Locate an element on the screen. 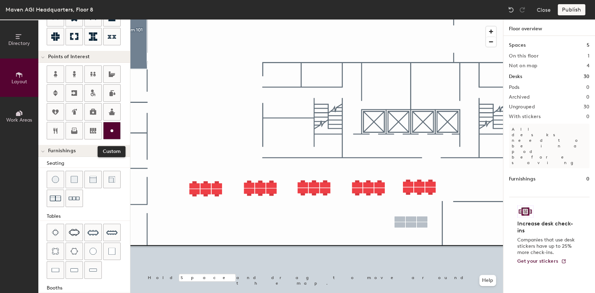 The height and width of the screenshot is (293, 595). h2: 4 is located at coordinates (588, 66).